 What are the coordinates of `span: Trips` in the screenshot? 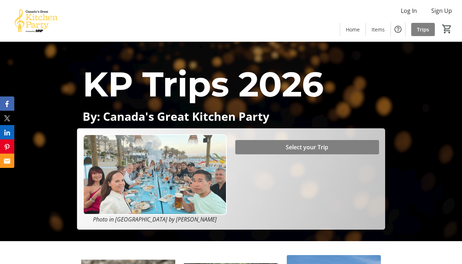 It's located at (423, 29).